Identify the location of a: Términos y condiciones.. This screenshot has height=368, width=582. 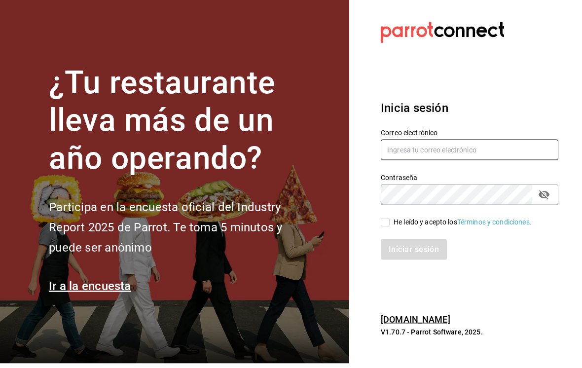
(494, 226).